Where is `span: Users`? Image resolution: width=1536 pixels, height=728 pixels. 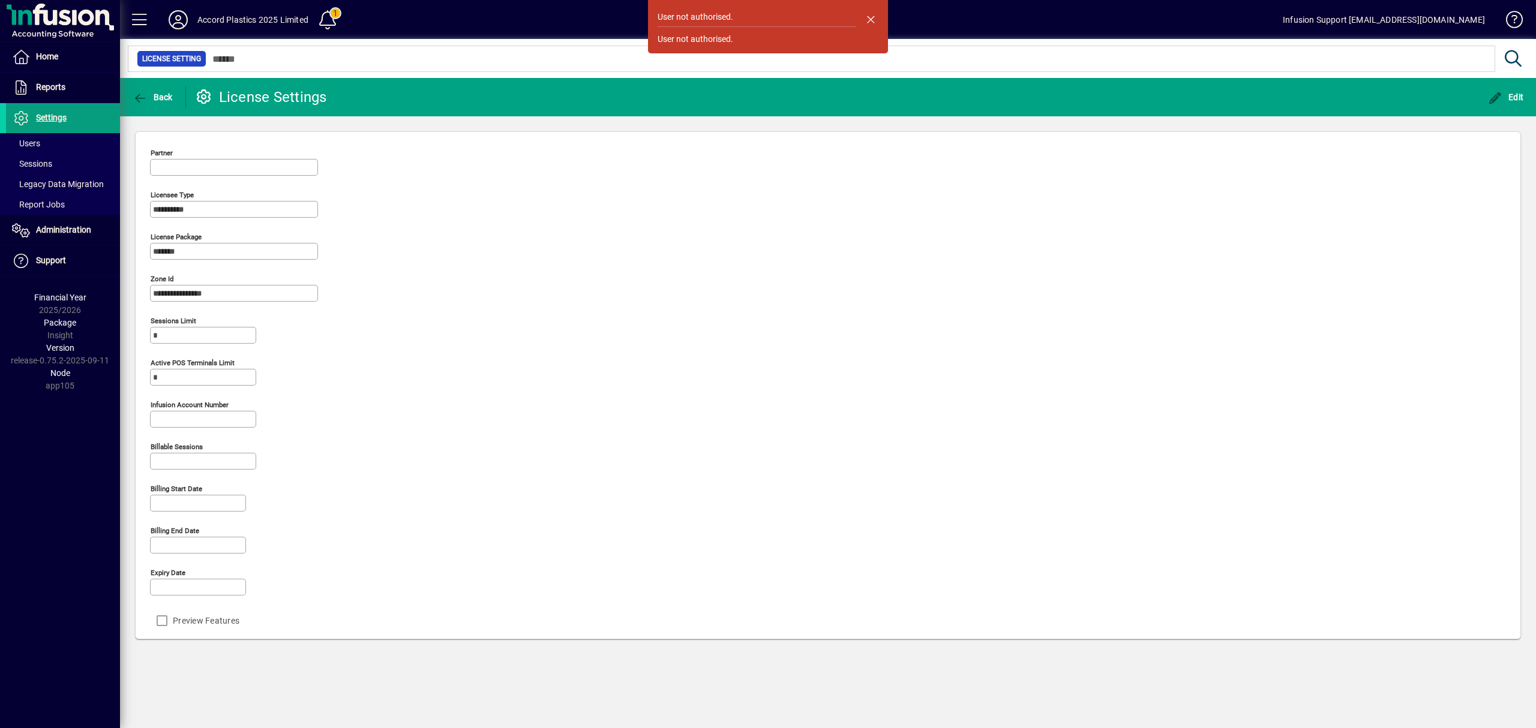
span: Users is located at coordinates (26, 143).